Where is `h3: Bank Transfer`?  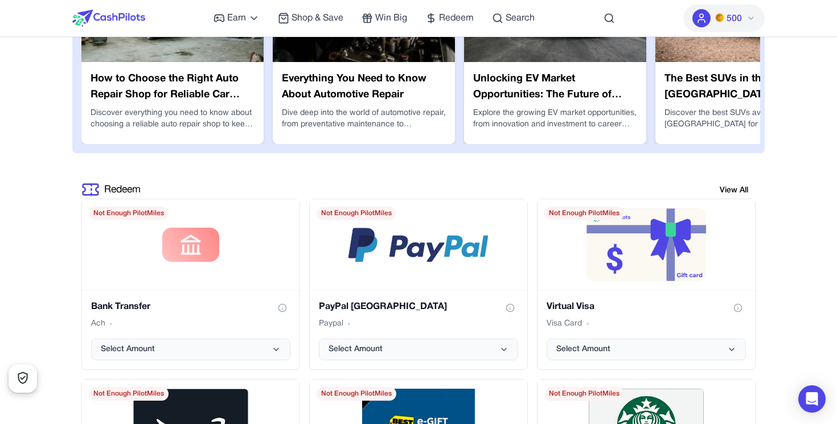
h3: Bank Transfer is located at coordinates (121, 307).